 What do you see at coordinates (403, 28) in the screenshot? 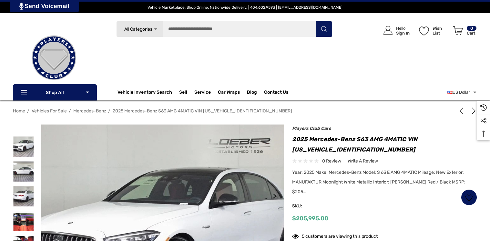
I see `p: Hello` at bounding box center [403, 28].